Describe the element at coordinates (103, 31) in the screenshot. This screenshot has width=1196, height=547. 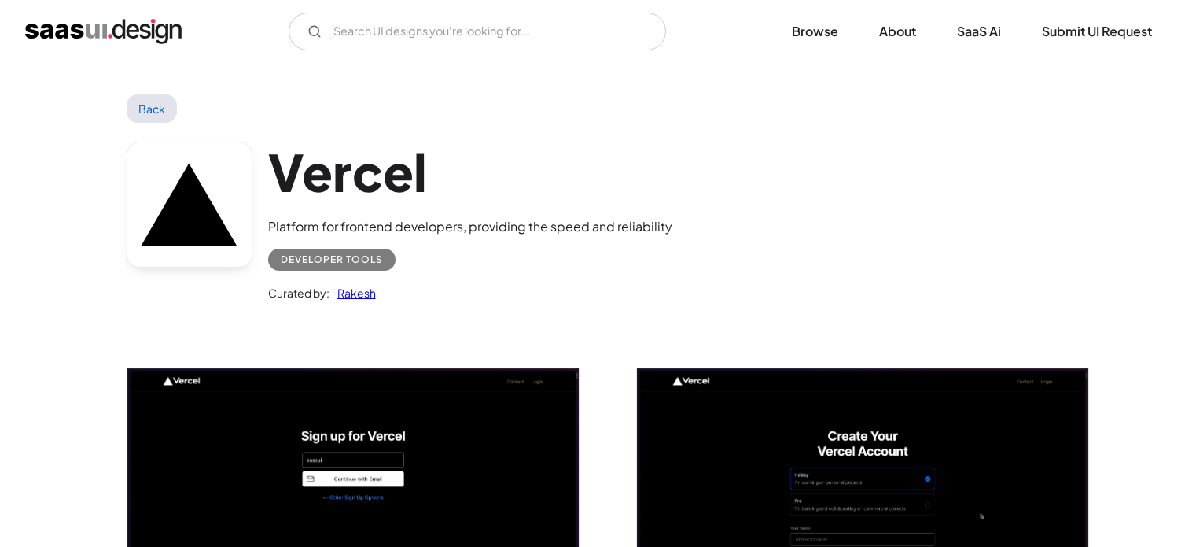
I see `a: home` at that location.